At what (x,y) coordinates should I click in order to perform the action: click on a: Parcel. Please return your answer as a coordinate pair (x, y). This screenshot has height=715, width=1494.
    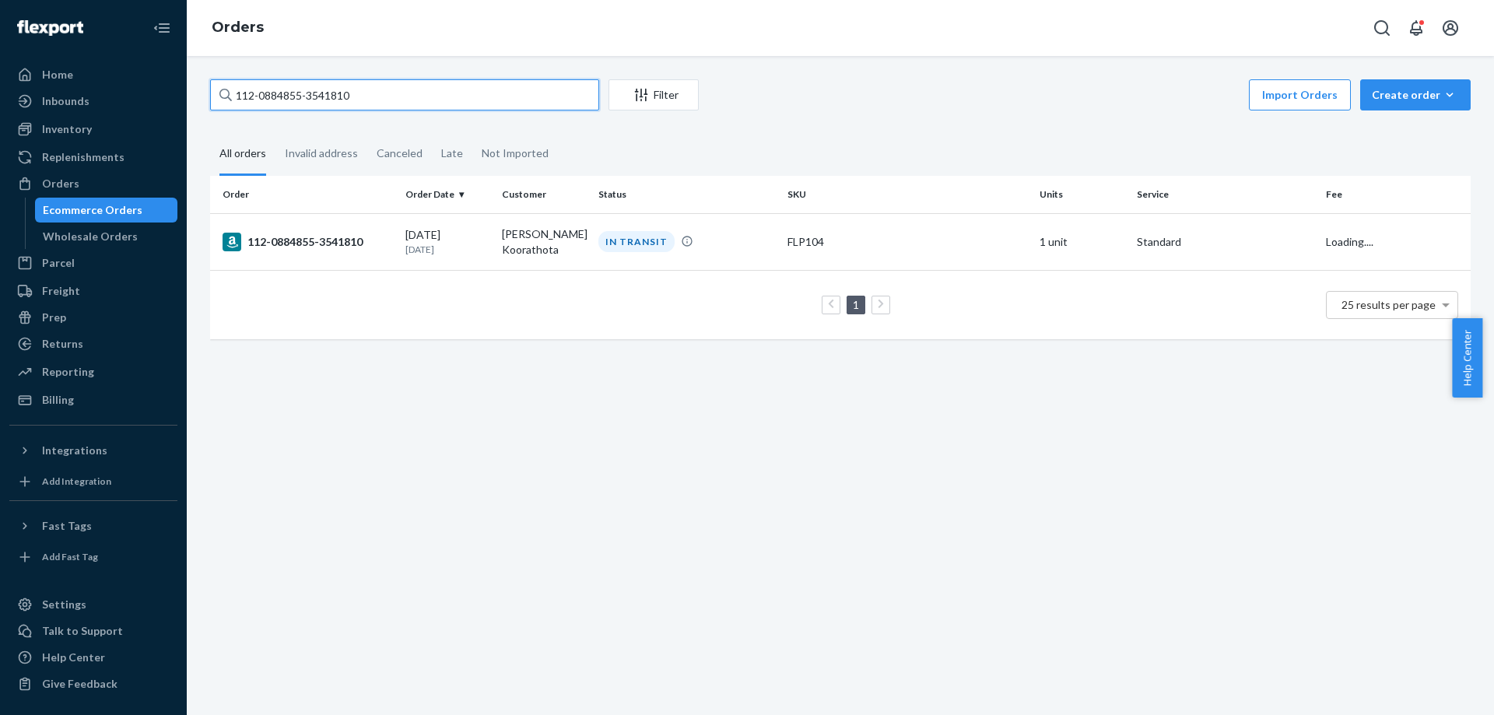
    Looking at the image, I should click on (93, 263).